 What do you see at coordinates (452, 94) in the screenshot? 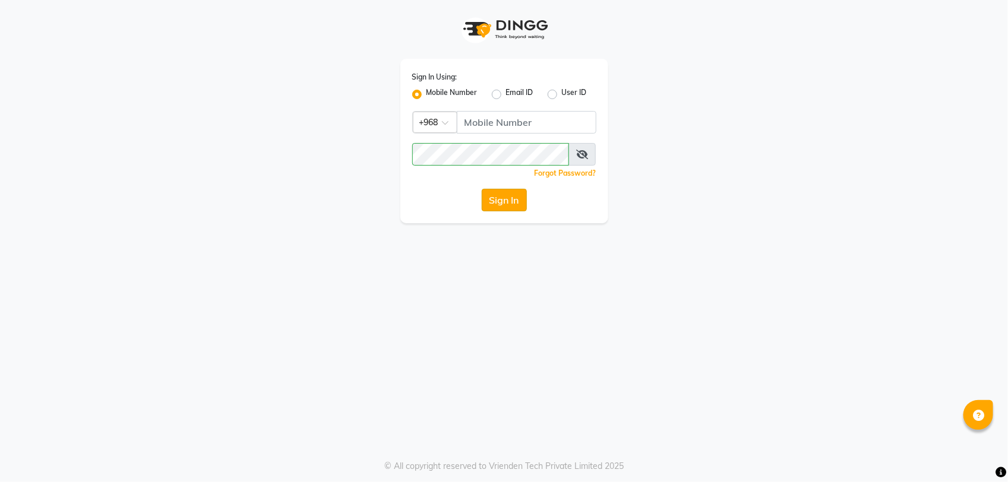
I see `label: Mobile Number` at bounding box center [452, 94].